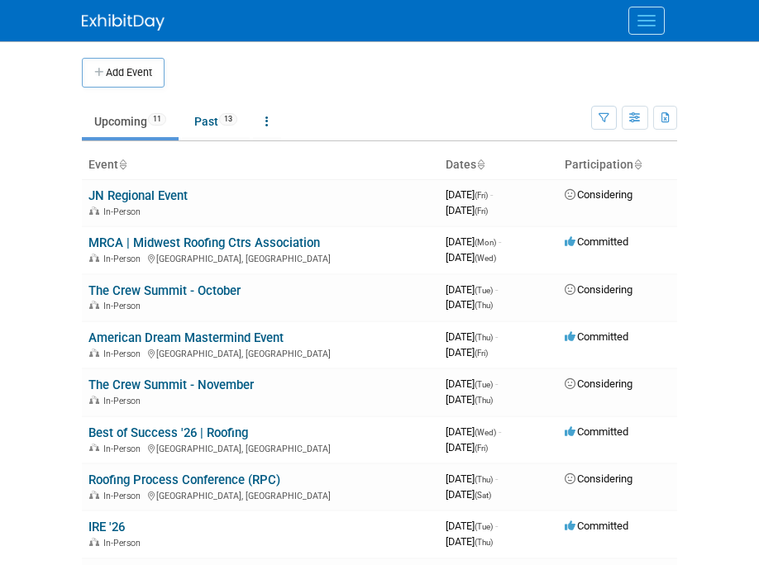 The width and height of the screenshot is (759, 565). I want to click on span: (Sat), so click(483, 495).